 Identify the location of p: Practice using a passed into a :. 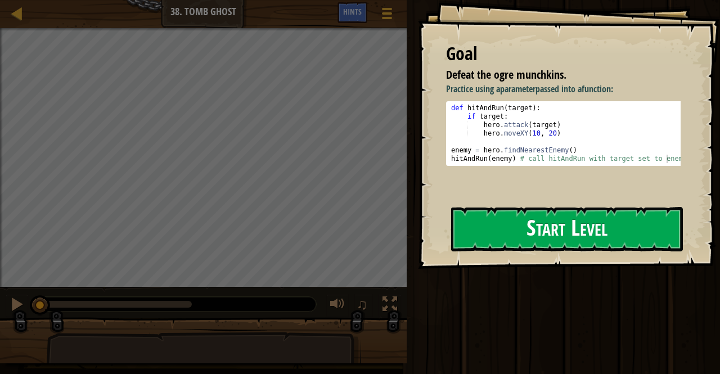
(567, 89).